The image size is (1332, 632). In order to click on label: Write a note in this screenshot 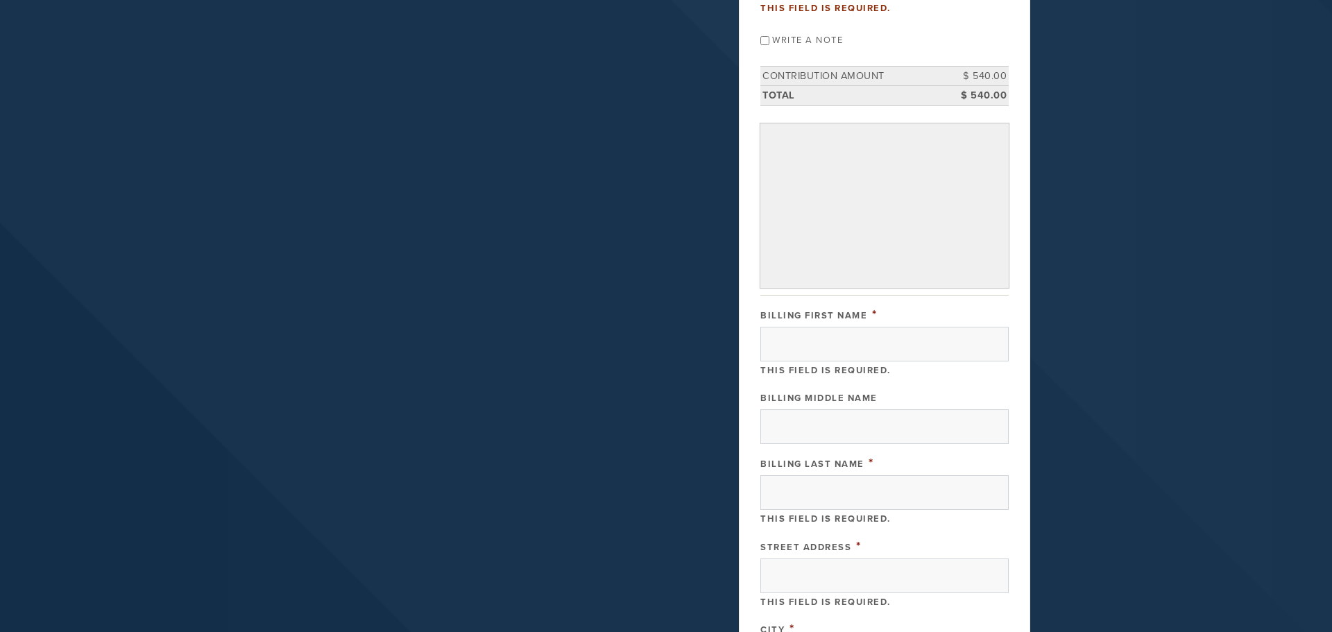, I will do `click(808, 40)`.